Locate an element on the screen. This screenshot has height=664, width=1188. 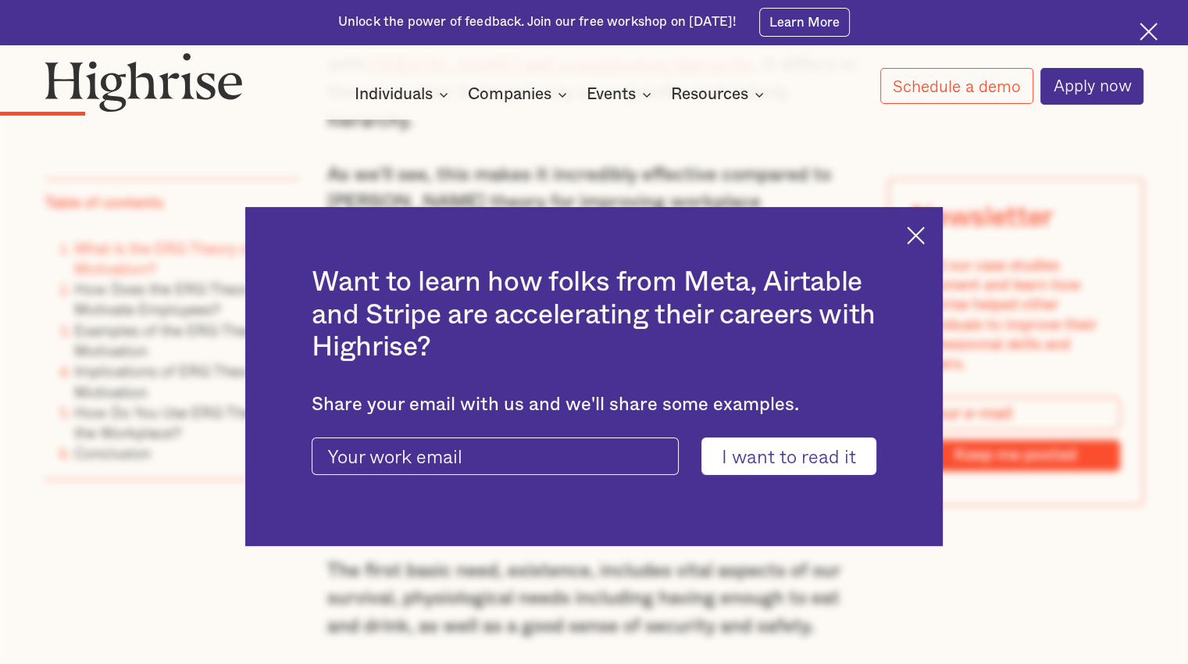
input: Your work email is located at coordinates (495, 456).